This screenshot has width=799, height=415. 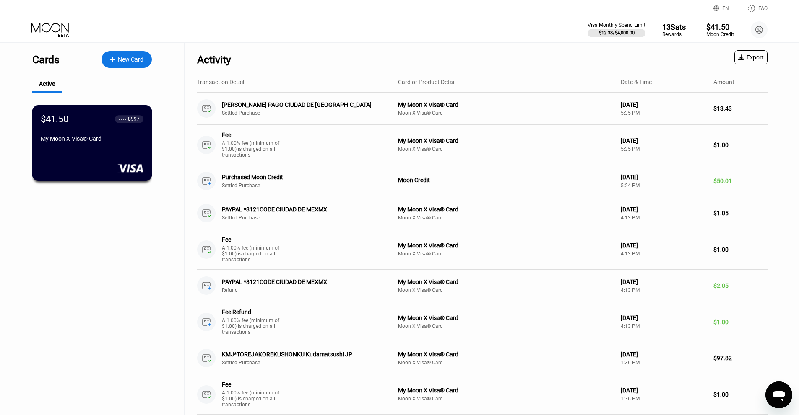 I want to click on div: 5:24 PM, so click(x=664, y=186).